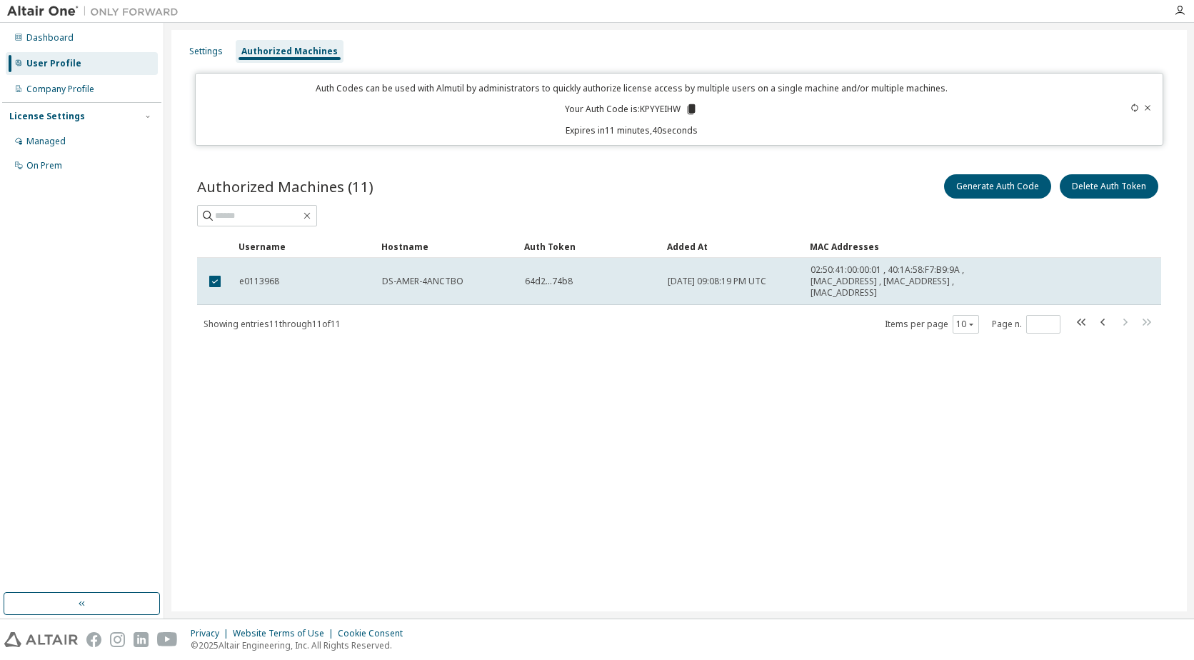  I want to click on div: Managed, so click(46, 141).